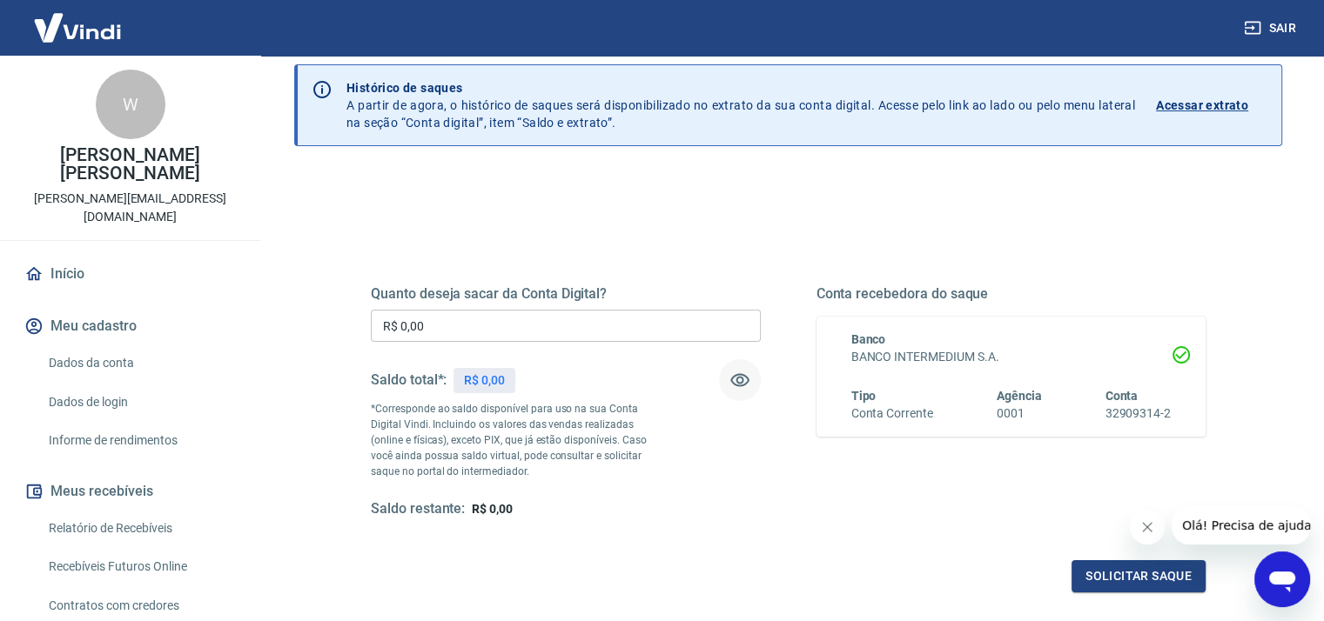 This screenshot has height=621, width=1324. I want to click on h5: Saldo total*:, so click(408, 380).